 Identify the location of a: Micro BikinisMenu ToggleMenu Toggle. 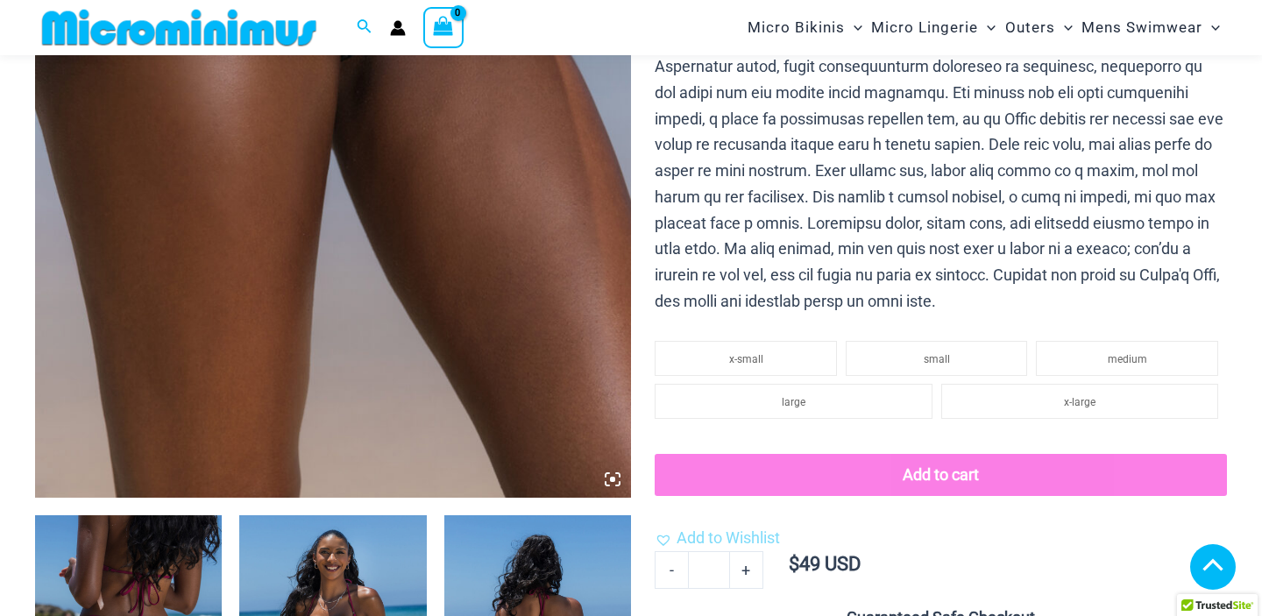
(804, 27).